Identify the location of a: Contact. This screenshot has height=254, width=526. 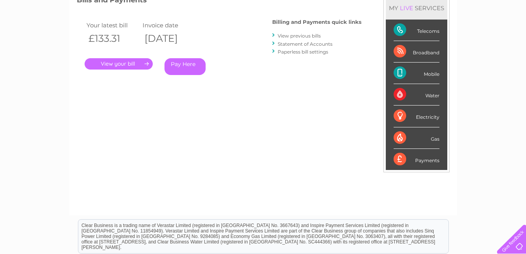
(483, 36).